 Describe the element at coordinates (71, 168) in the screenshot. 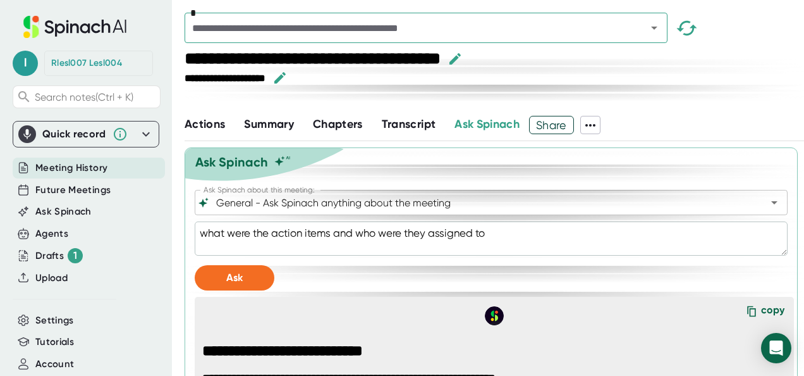

I see `span: Meeting History` at that location.